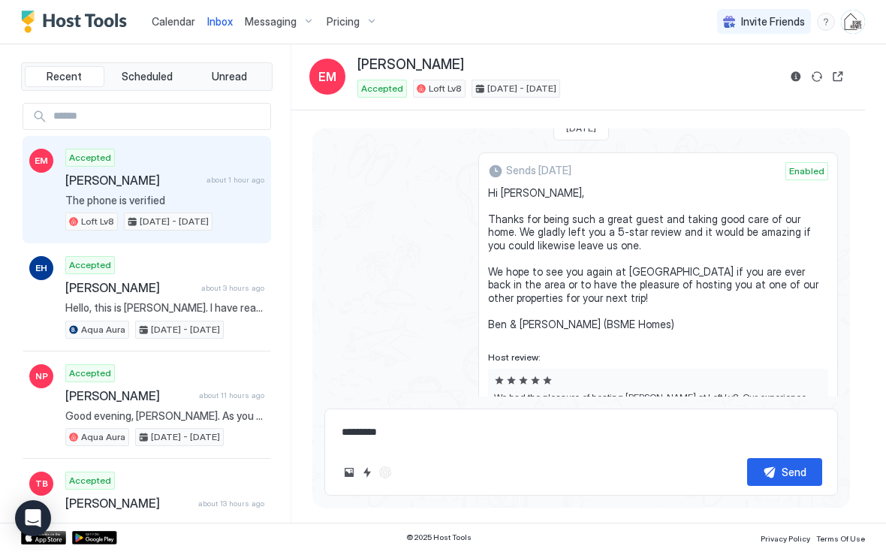 Image resolution: width=886 pixels, height=552 pixels. What do you see at coordinates (825, 23) in the screenshot?
I see `div: menu` at bounding box center [825, 23].